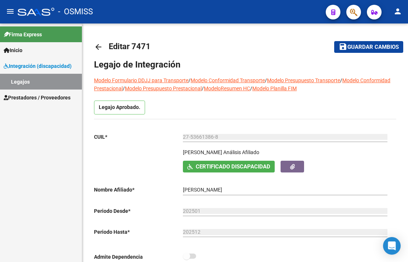 The height and width of the screenshot is (262, 408). What do you see at coordinates (75, 12) in the screenshot?
I see `span: - OSMISS` at bounding box center [75, 12].